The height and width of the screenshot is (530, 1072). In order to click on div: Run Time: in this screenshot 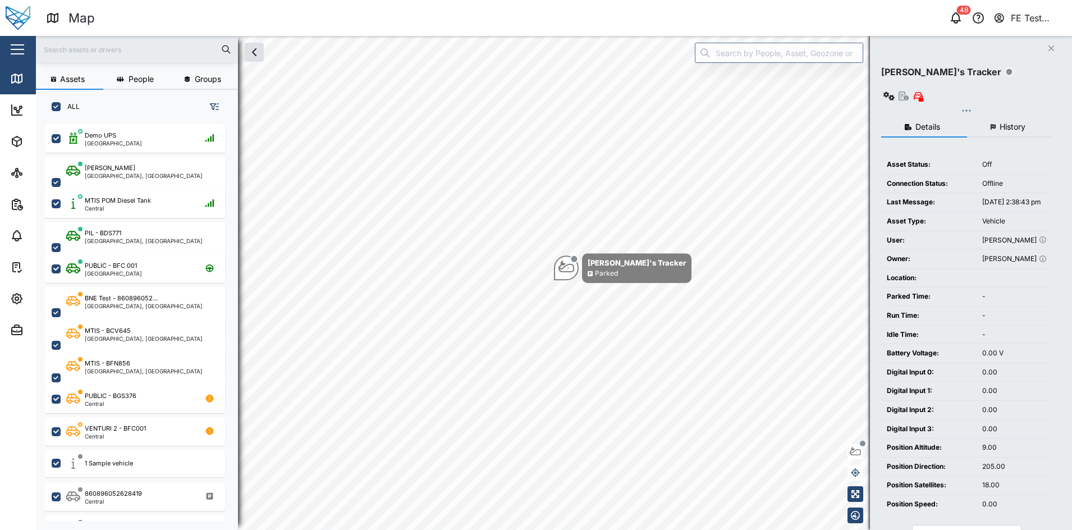, I will do `click(929, 315)`.